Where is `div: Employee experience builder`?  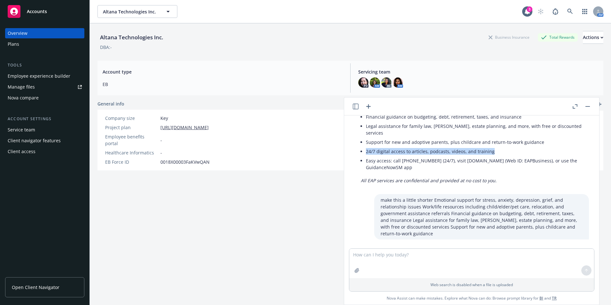
div: Employee experience builder is located at coordinates (39, 76).